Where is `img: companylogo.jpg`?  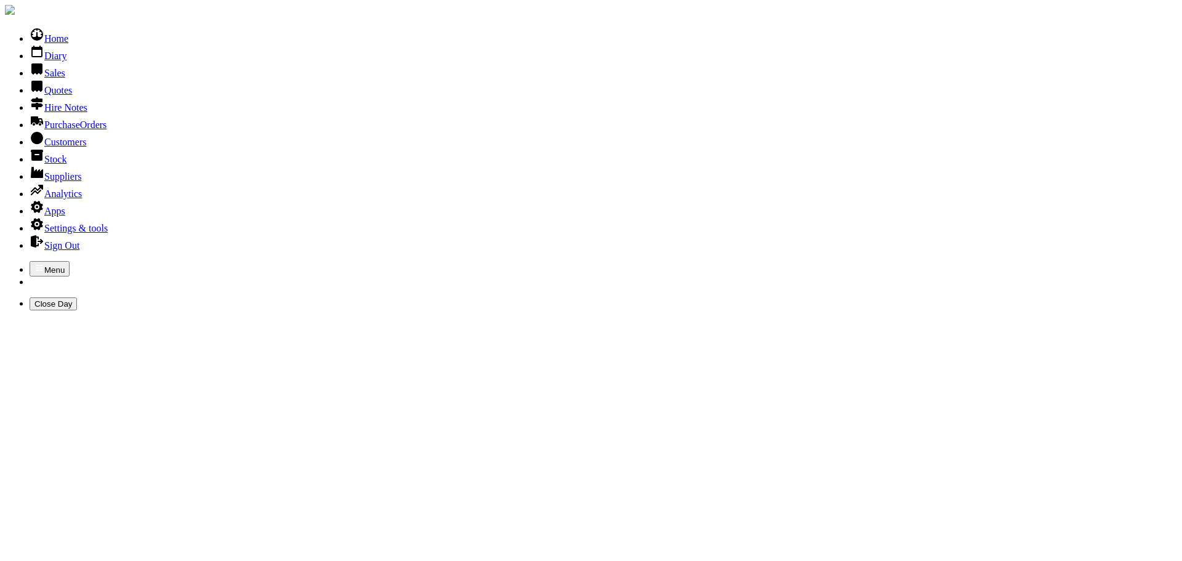 img: companylogo.jpg is located at coordinates (10, 10).